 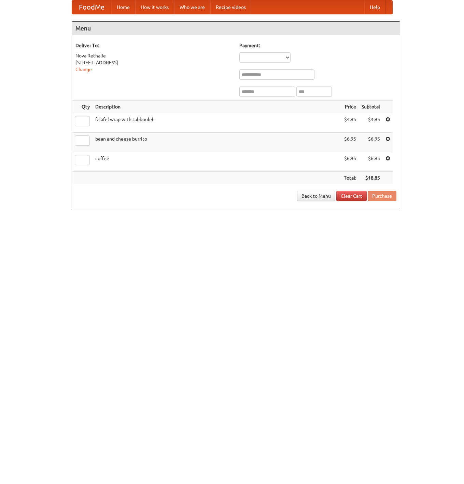 I want to click on th: $18.85, so click(x=371, y=178).